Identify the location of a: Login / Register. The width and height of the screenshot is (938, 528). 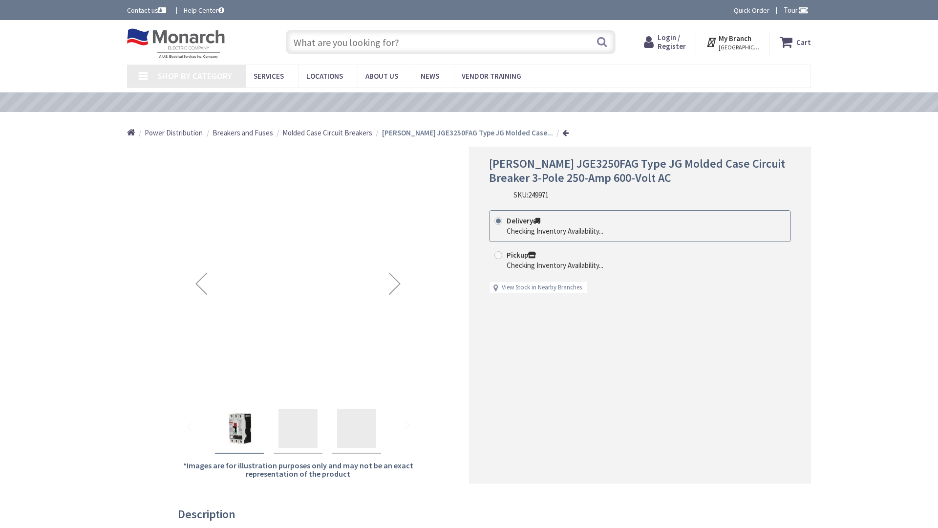
(665, 42).